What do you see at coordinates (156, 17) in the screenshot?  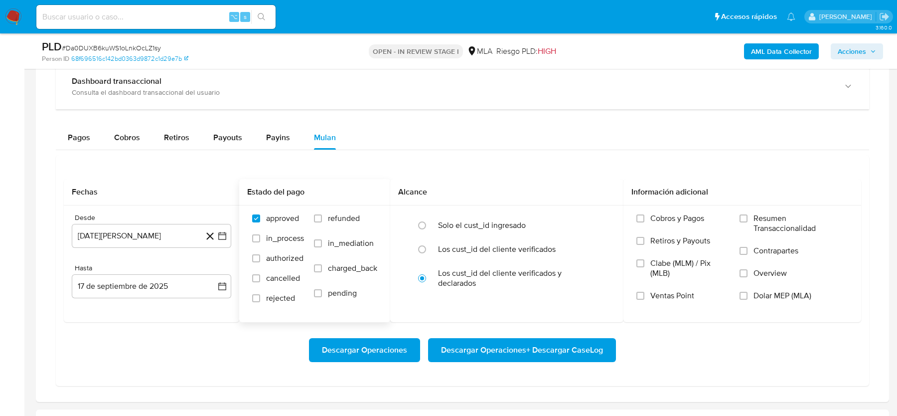 I see `input: Buscar usuario o caso...` at bounding box center [156, 17].